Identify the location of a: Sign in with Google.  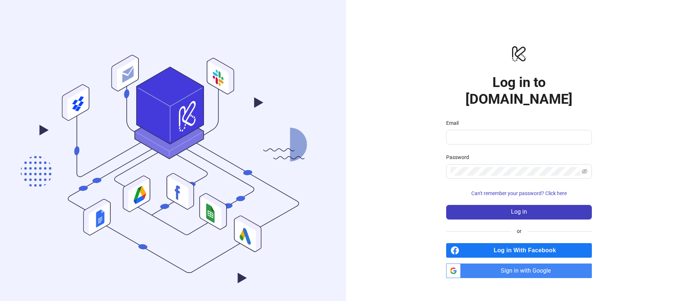
(519, 271).